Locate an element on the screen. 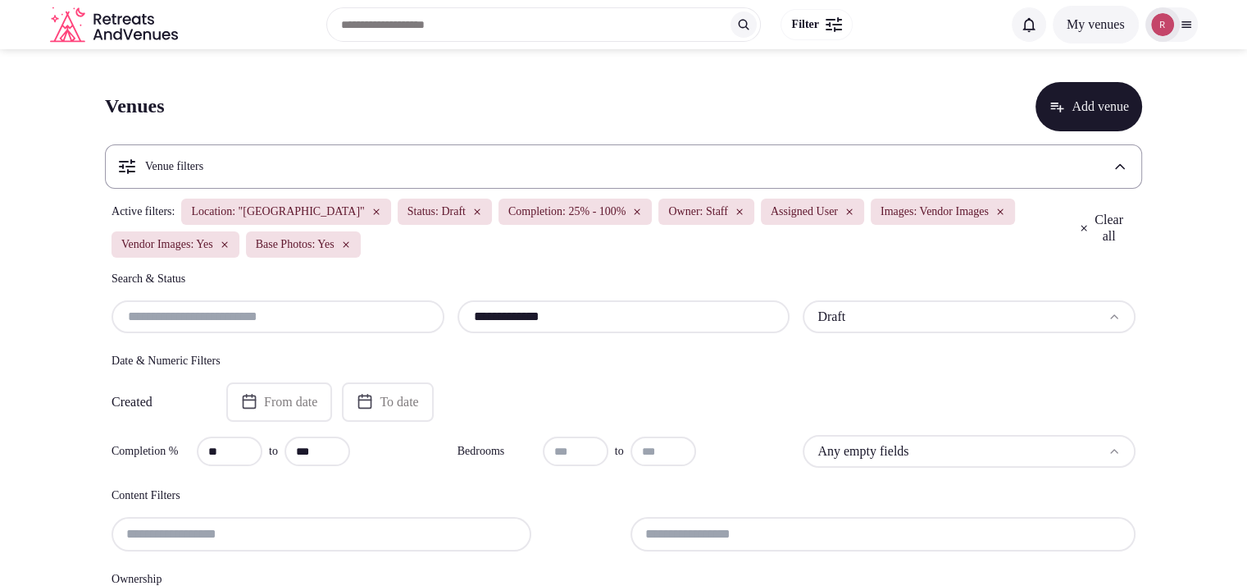  svg: Retreats and Venues company logo is located at coordinates (116, 25).